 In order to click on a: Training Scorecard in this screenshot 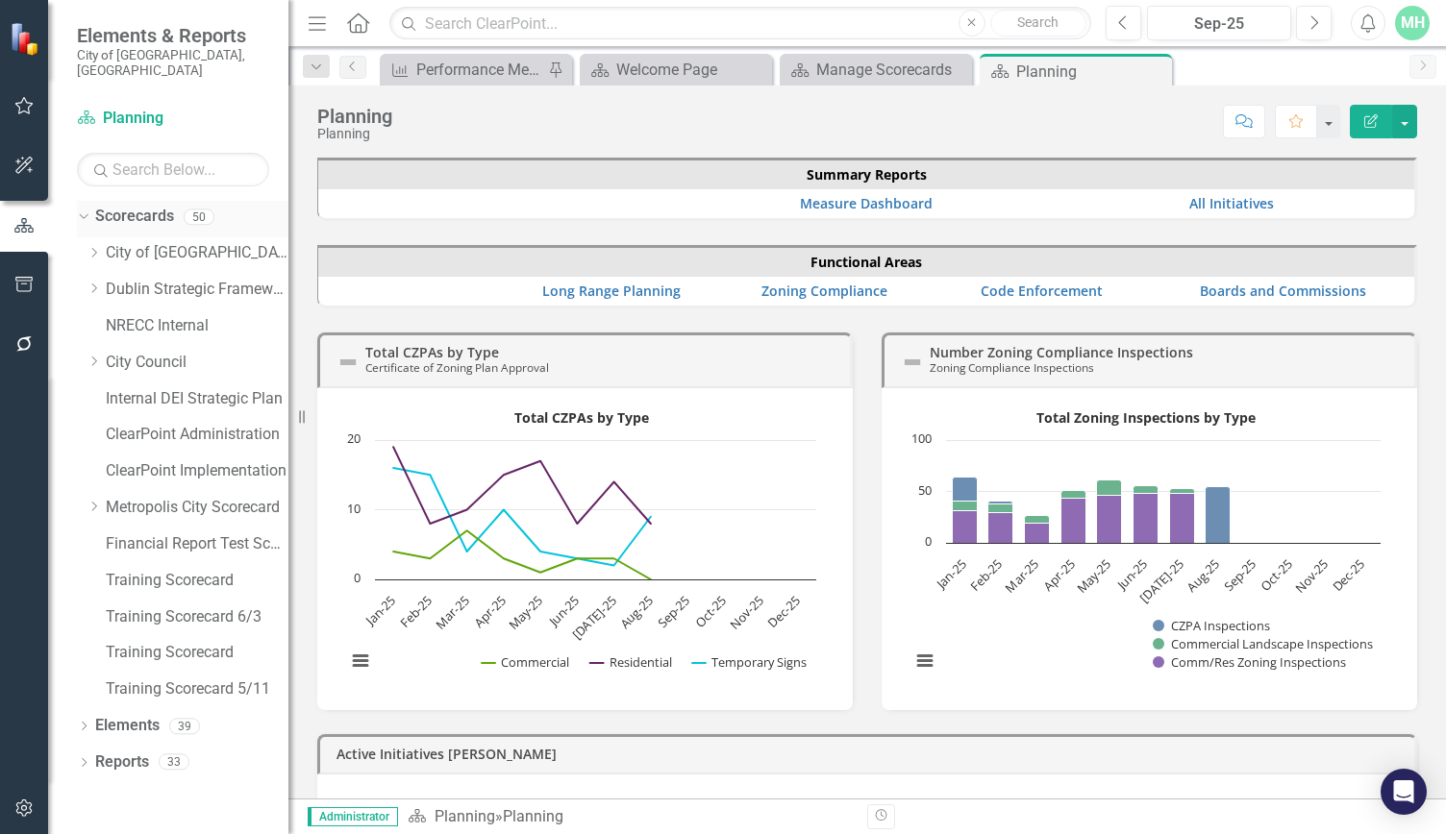, I will do `click(197, 653)`.